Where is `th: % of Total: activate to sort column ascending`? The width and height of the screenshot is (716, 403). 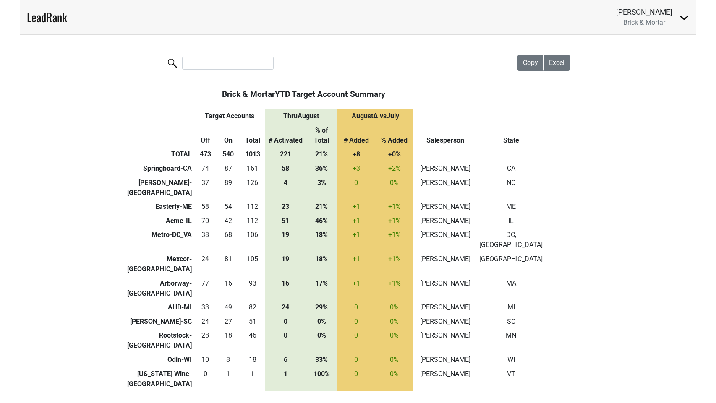
th: % of Total: activate to sort column ascending is located at coordinates (321, 136).